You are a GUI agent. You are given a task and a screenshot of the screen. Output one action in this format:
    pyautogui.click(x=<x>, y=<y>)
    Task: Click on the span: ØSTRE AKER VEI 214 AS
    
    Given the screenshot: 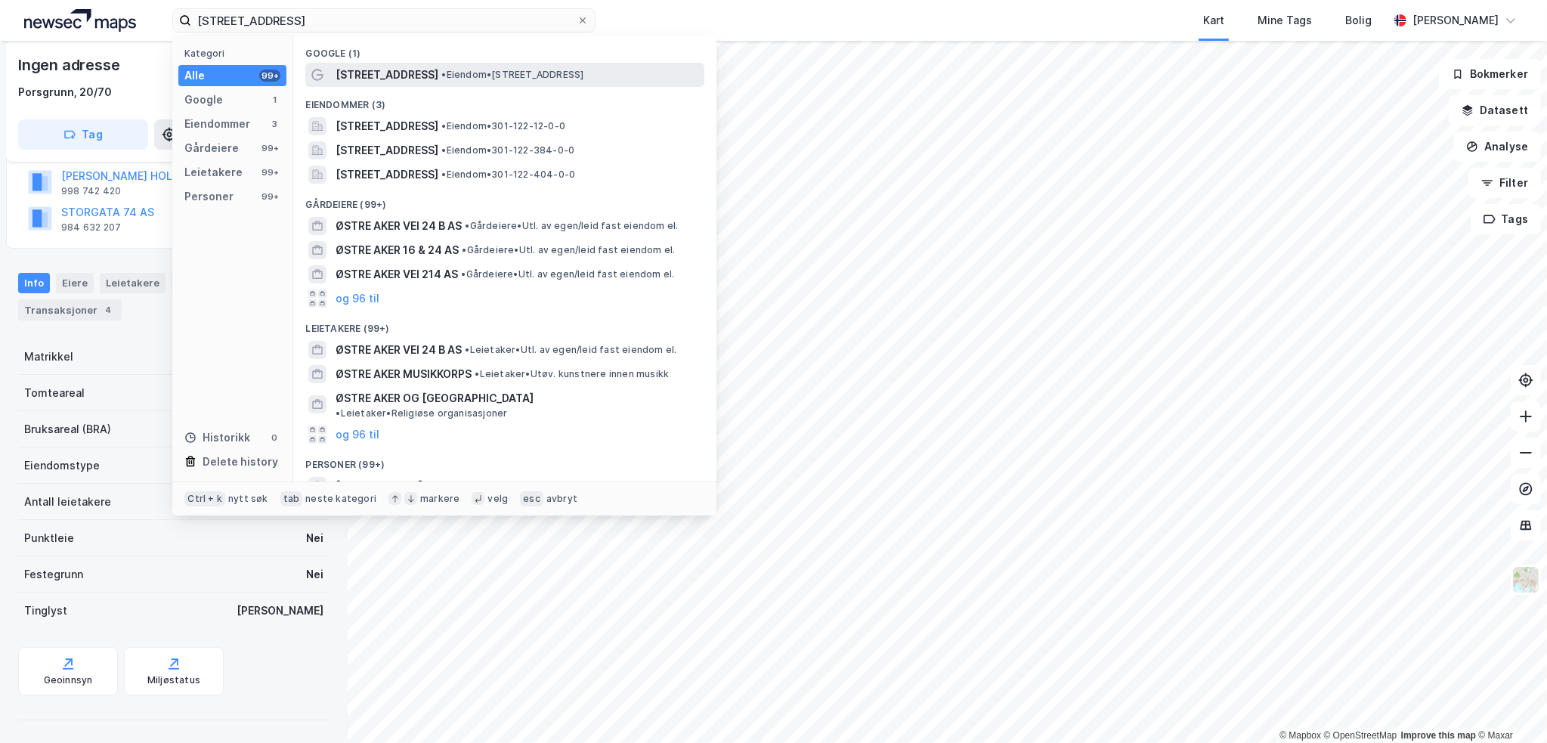 What is the action you would take?
    pyautogui.click(x=397, y=274)
    